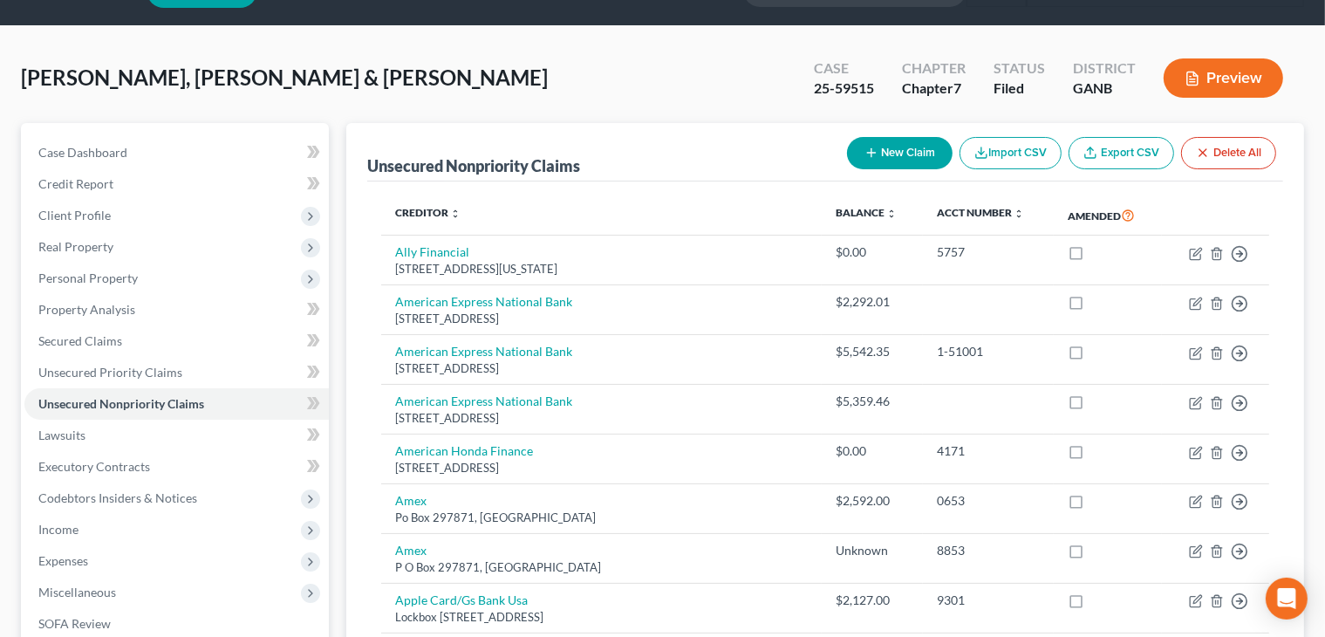  I want to click on a: Property Analysis, so click(176, 310).